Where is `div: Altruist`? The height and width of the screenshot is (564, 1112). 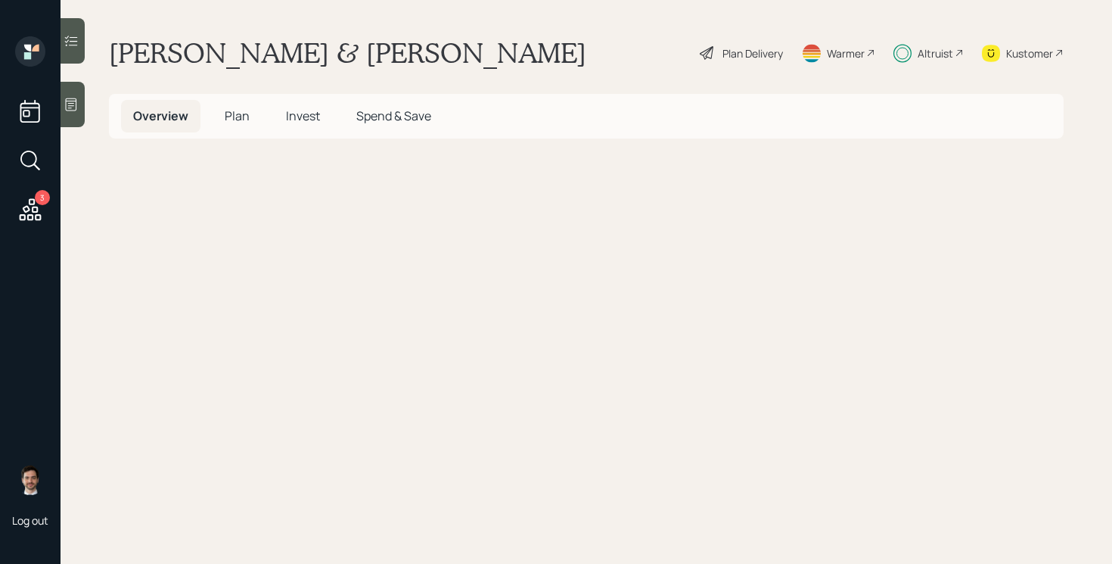 div: Altruist is located at coordinates (935, 53).